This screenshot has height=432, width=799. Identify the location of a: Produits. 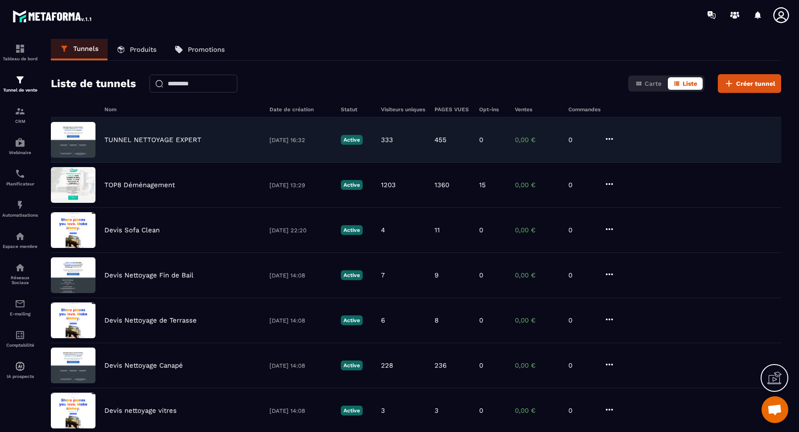
(137, 50).